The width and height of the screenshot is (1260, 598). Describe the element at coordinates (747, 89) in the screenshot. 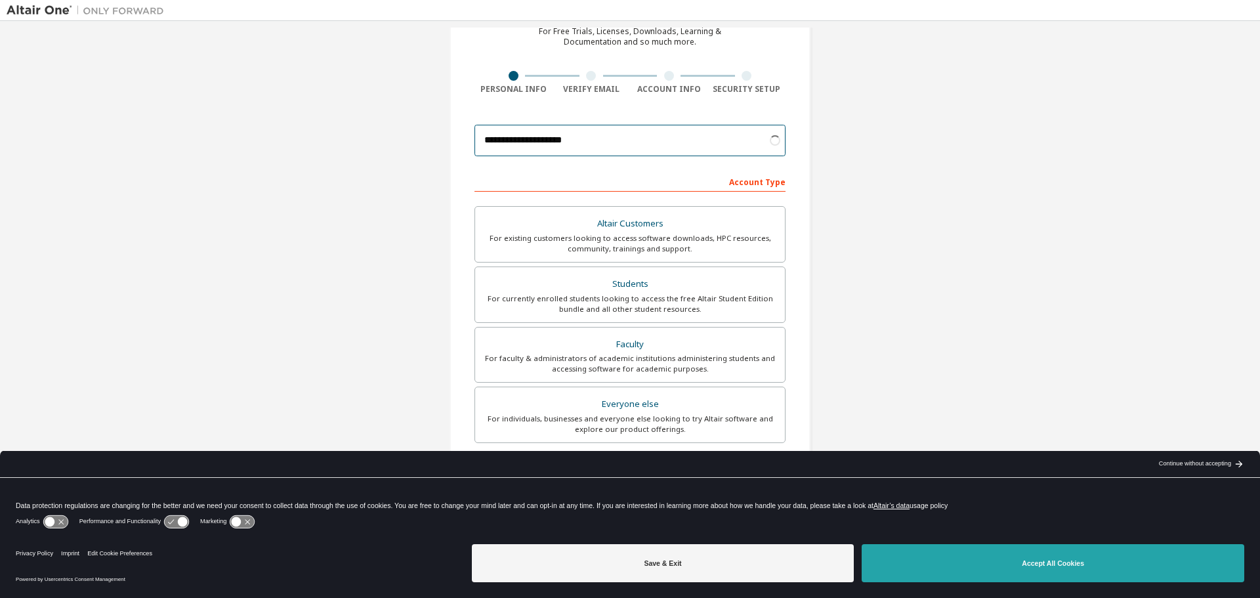

I see `div: Security Setup` at that location.